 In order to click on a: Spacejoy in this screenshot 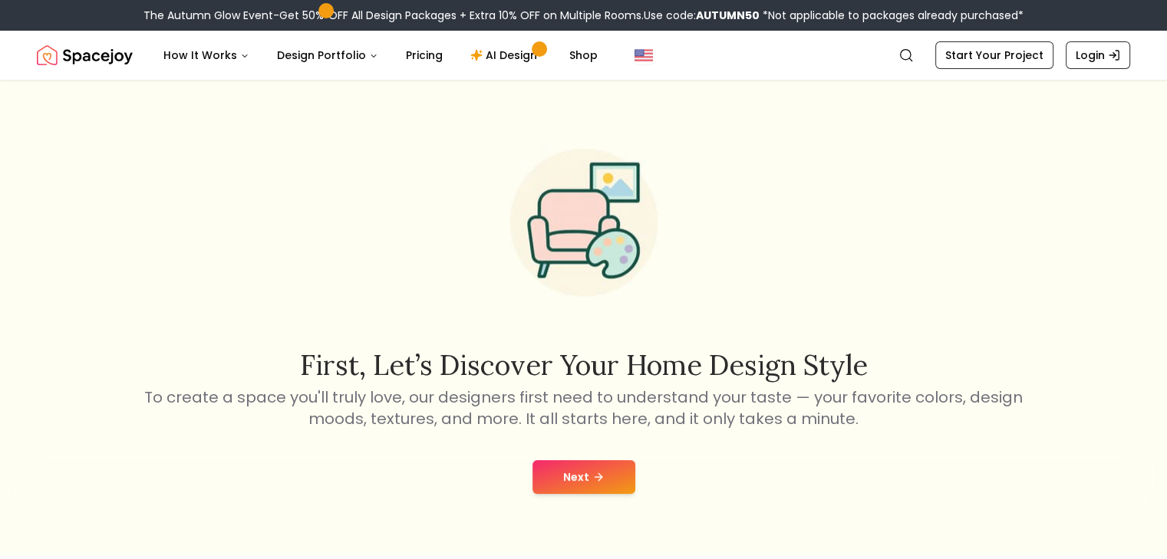, I will do `click(84, 55)`.